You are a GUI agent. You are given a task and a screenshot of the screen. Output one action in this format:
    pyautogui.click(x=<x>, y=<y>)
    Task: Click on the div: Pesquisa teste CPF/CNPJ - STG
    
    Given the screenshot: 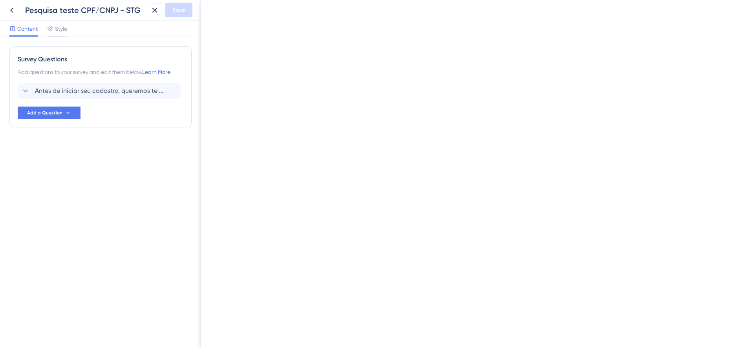 What is the action you would take?
    pyautogui.click(x=85, y=10)
    